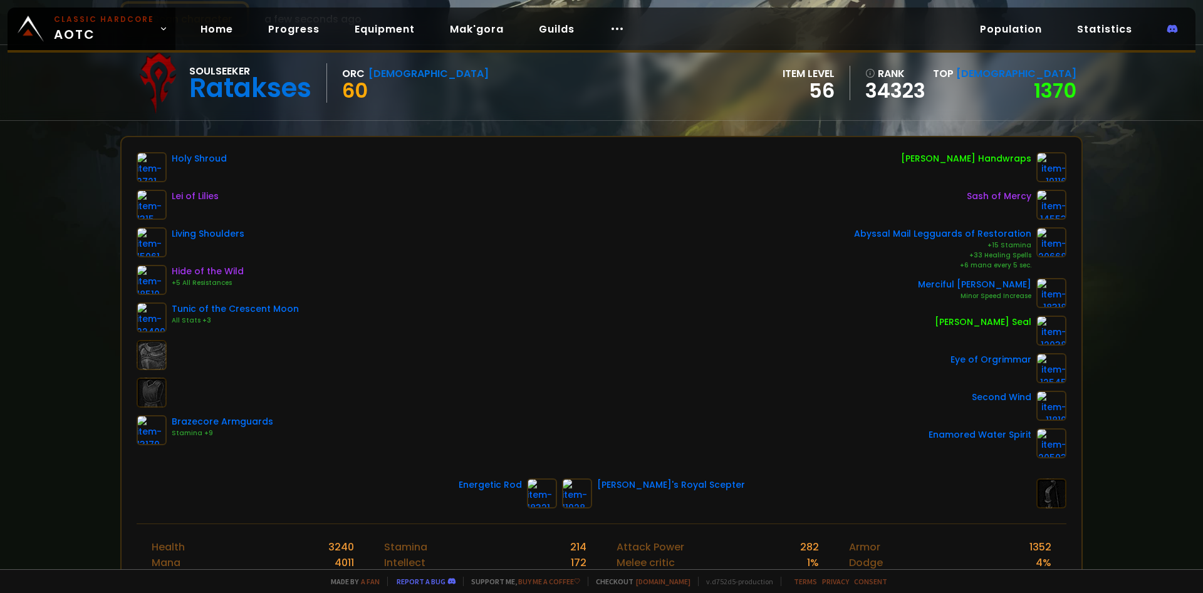 Image resolution: width=1203 pixels, height=593 pixels. I want to click on div: +15 Stamina, so click(942, 246).